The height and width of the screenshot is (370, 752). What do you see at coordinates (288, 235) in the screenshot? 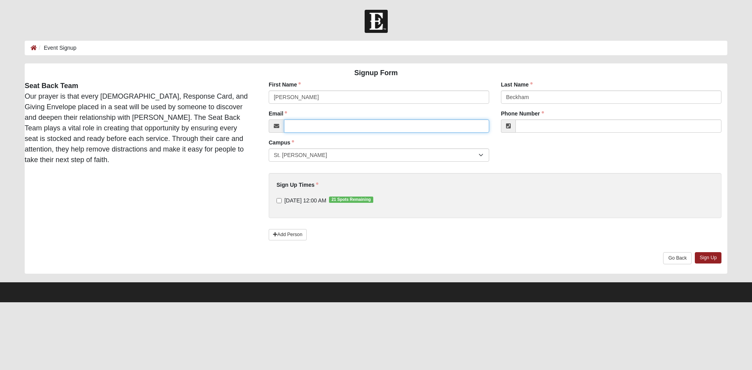
I see `a: Add Person` at bounding box center [288, 235].